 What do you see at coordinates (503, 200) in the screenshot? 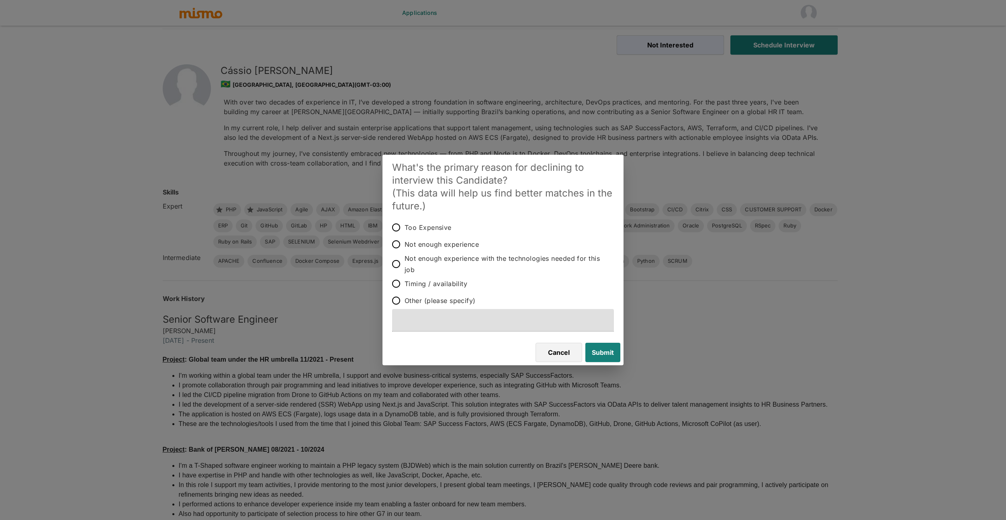
I see `h5: (This data will help us find better matches in the future.)` at bounding box center [503, 200].